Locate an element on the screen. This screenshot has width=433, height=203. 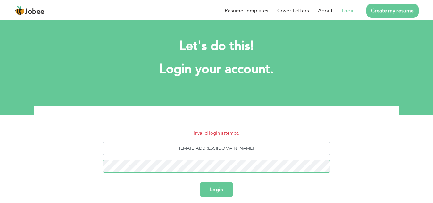
a: Create my resume is located at coordinates (393, 11).